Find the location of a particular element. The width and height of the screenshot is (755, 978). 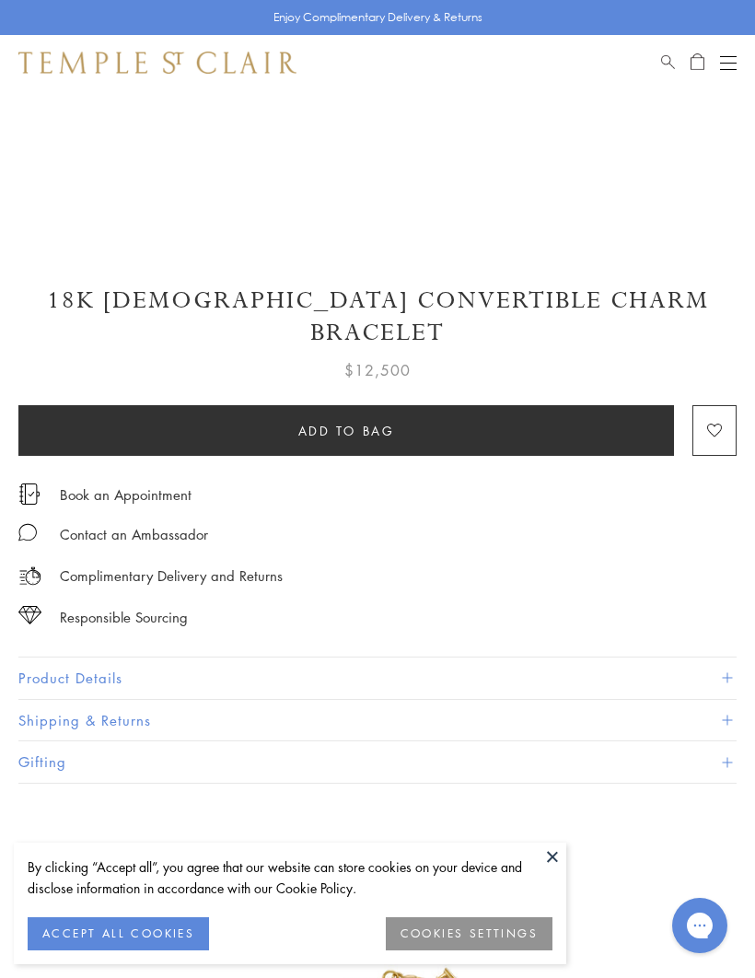

p: Complimentary Delivery and Returns is located at coordinates (171, 576).